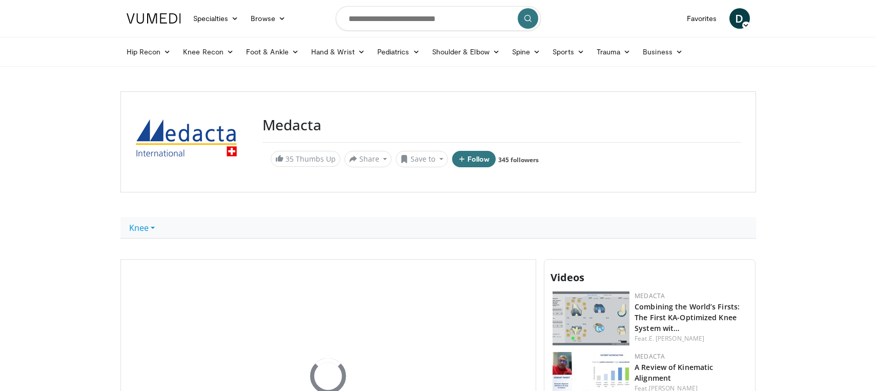 This screenshot has width=876, height=391. I want to click on a: A Review of Kinematic Alignment, so click(674, 372).